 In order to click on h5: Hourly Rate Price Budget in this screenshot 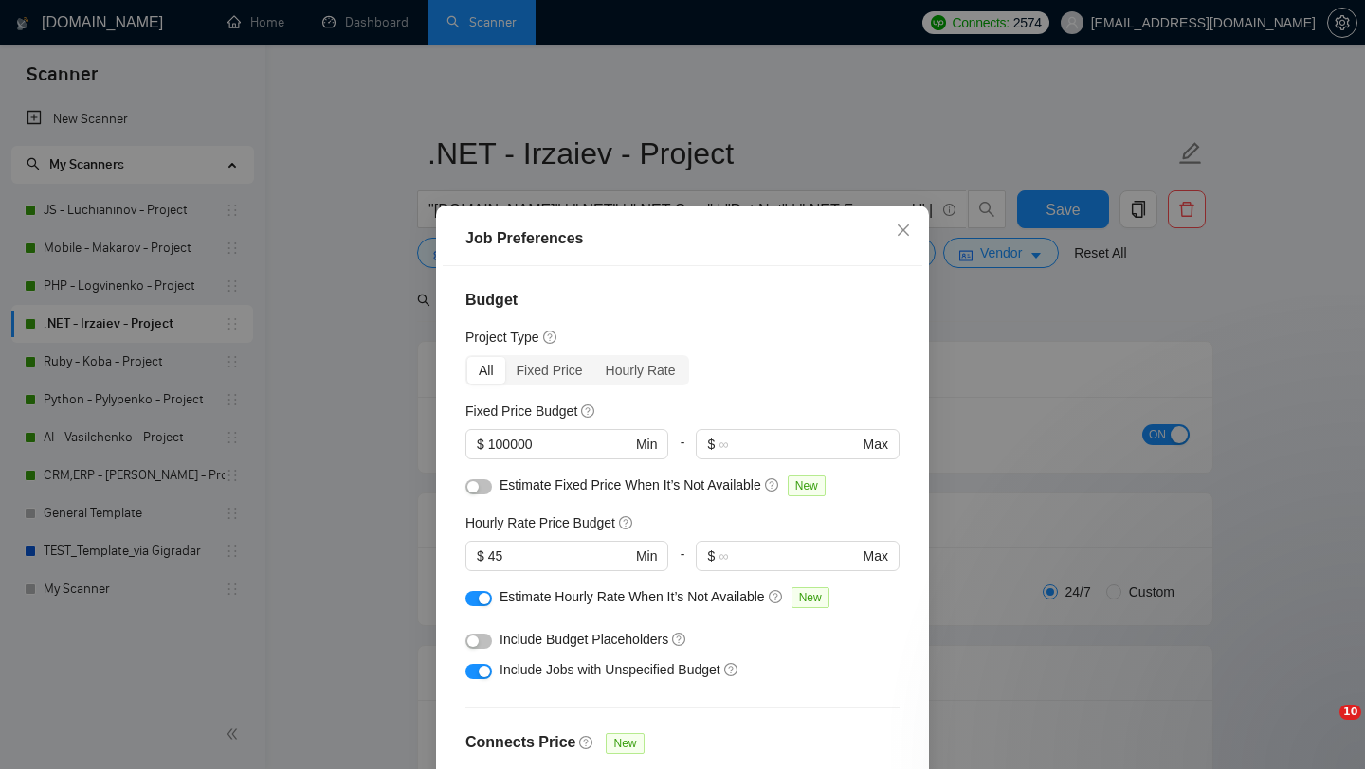, I will do `click(540, 523)`.